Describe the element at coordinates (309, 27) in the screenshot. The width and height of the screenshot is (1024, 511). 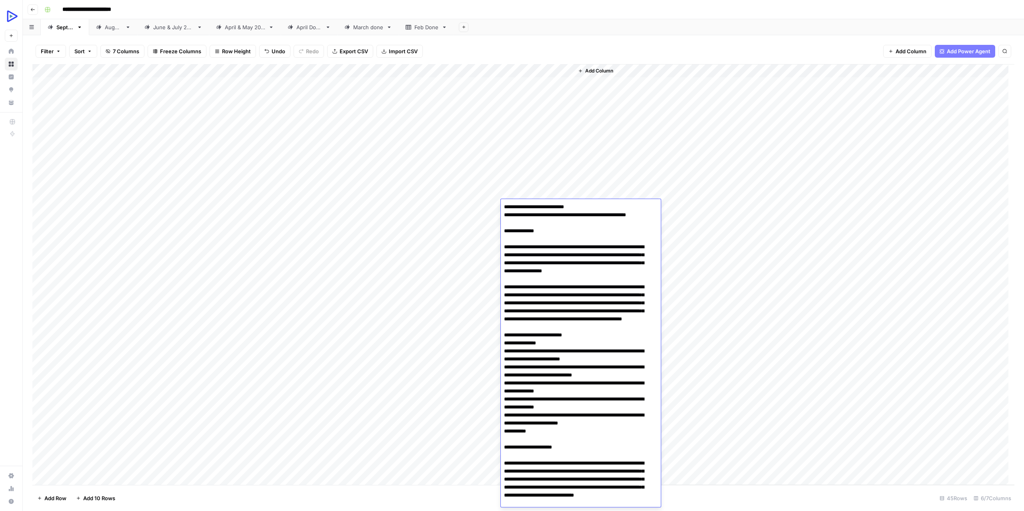
I see `div: April Done` at that location.